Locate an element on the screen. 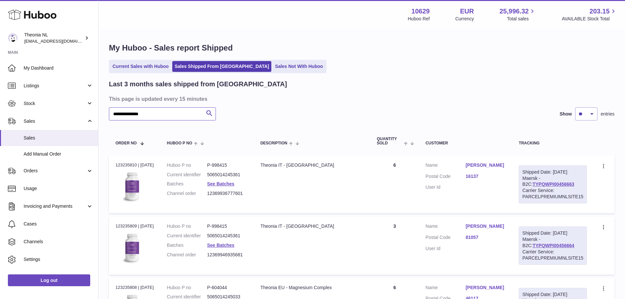 The height and width of the screenshot is (299, 625). dd: P-604044 is located at coordinates (227, 288).